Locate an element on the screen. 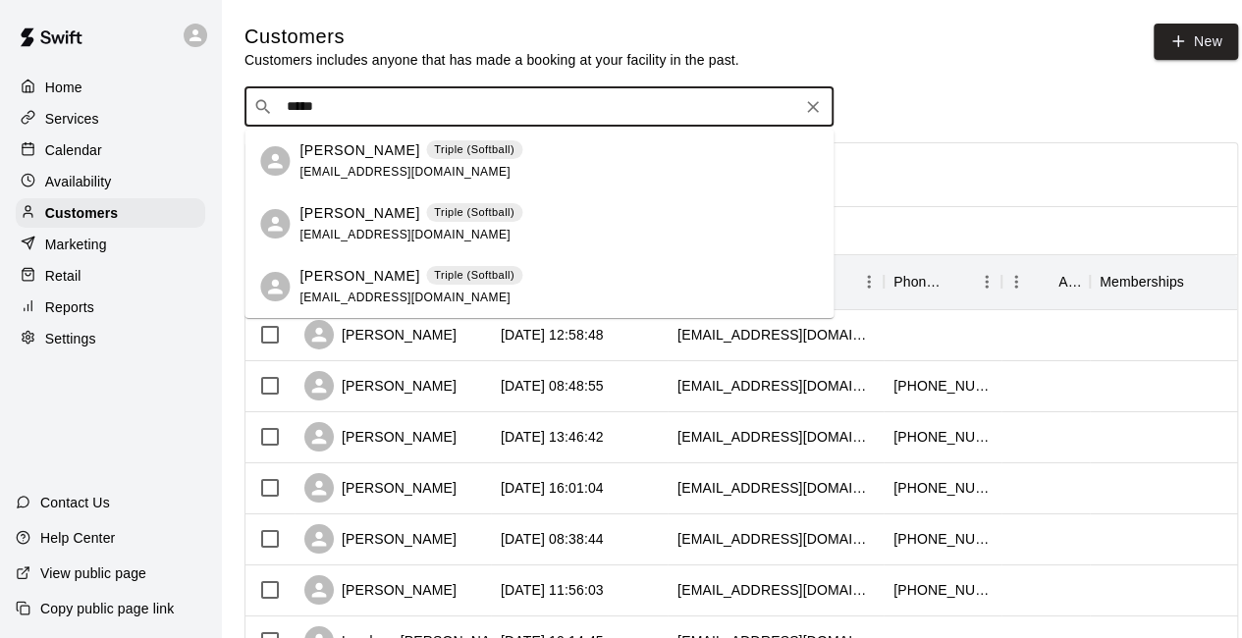 The image size is (1242, 638). div: Memberships is located at coordinates (1142, 282).